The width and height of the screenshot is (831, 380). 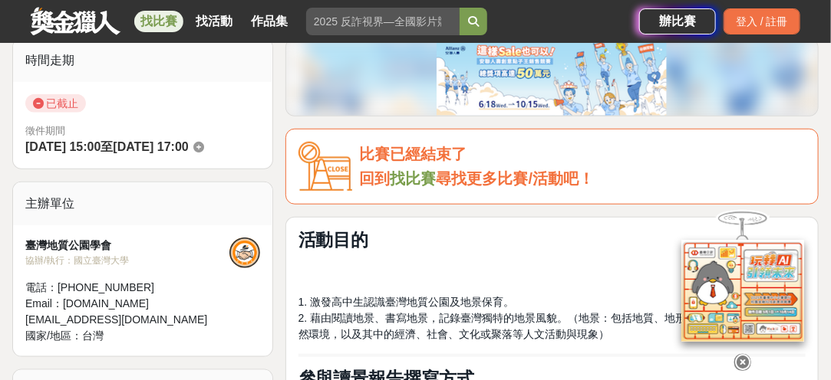 I want to click on span: 尋找更多比賽/活動吧！, so click(x=515, y=179).